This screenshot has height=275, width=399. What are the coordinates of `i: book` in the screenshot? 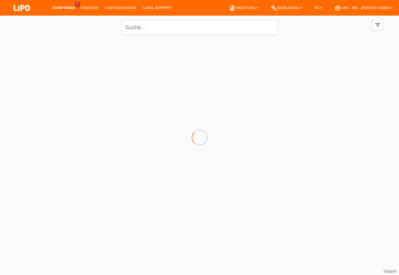 It's located at (232, 8).